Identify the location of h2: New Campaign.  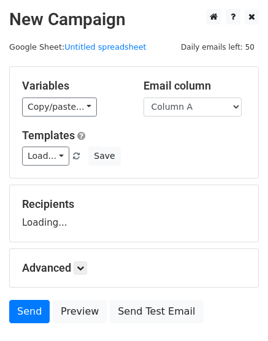
(134, 20).